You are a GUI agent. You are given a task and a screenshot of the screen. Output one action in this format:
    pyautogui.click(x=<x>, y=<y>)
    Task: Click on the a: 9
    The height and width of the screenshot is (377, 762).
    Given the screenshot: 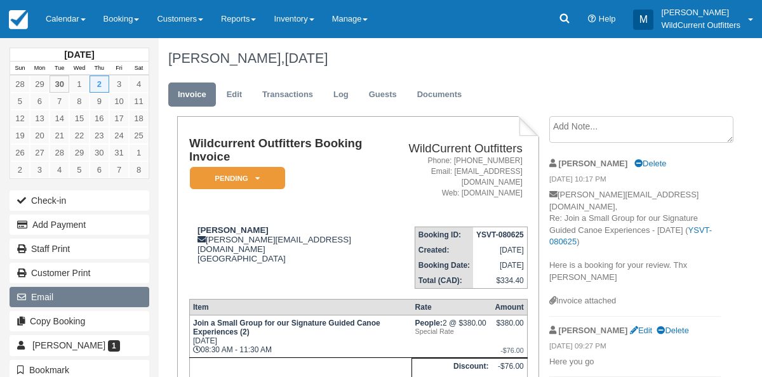 What is the action you would take?
    pyautogui.click(x=99, y=101)
    